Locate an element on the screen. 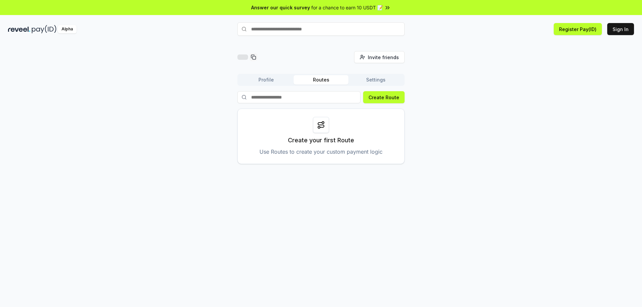 The image size is (642, 307). button: Routes is located at coordinates (321, 80).